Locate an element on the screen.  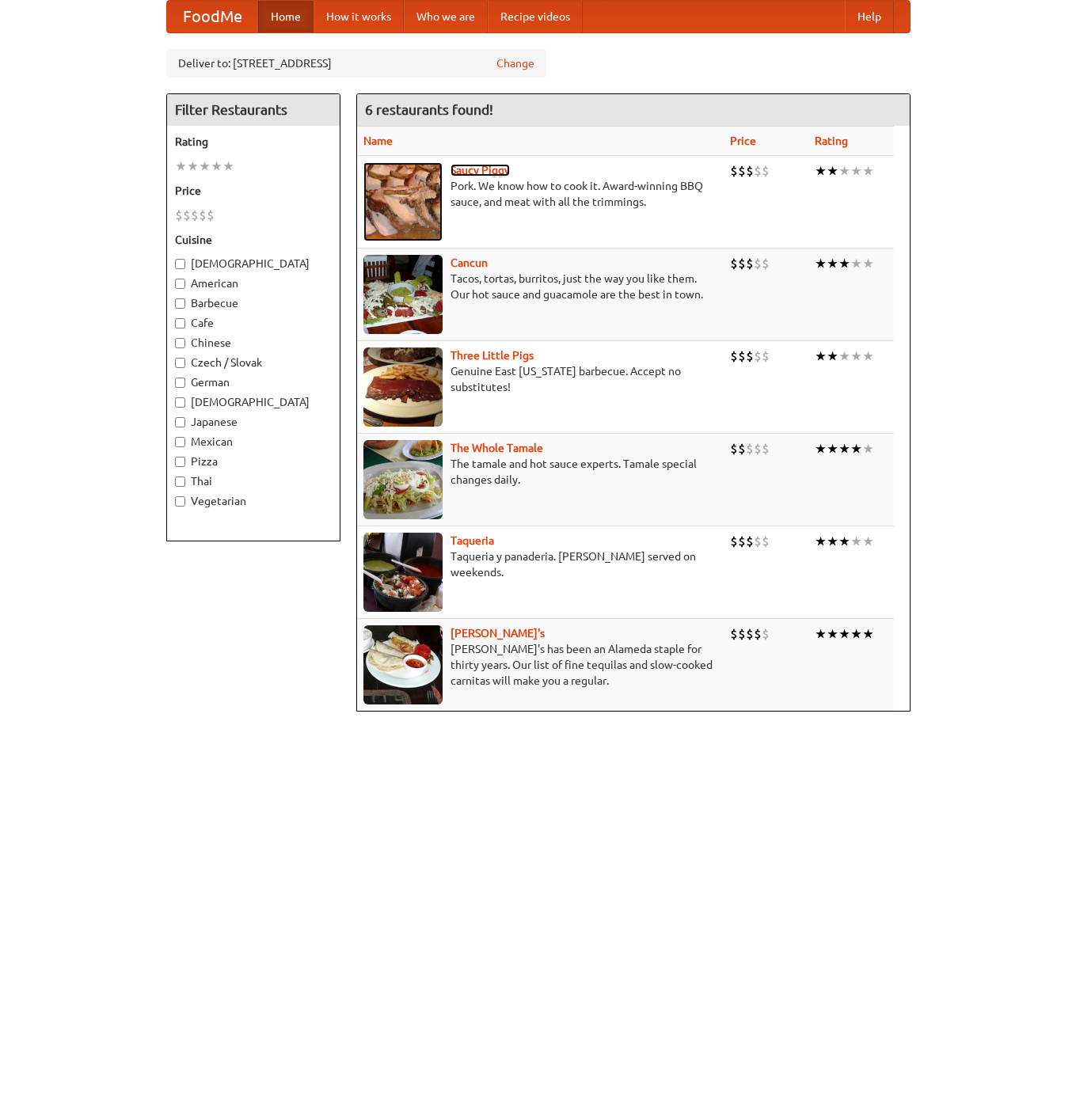
label: American is located at coordinates (253, 284).